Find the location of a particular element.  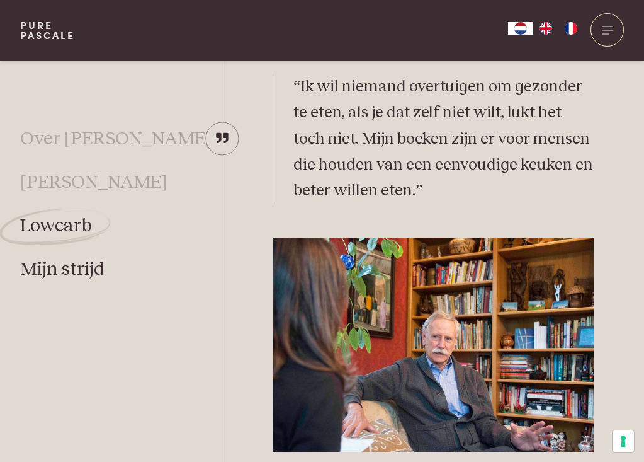

ul: Language list is located at coordinates (559, 28).